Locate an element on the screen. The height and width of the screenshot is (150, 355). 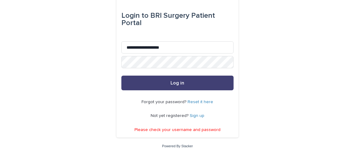
a: Powered By Stacker is located at coordinates (177, 146).